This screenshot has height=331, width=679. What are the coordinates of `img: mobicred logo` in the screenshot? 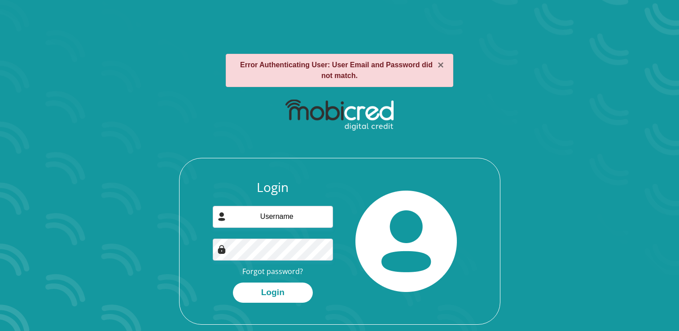 It's located at (339, 115).